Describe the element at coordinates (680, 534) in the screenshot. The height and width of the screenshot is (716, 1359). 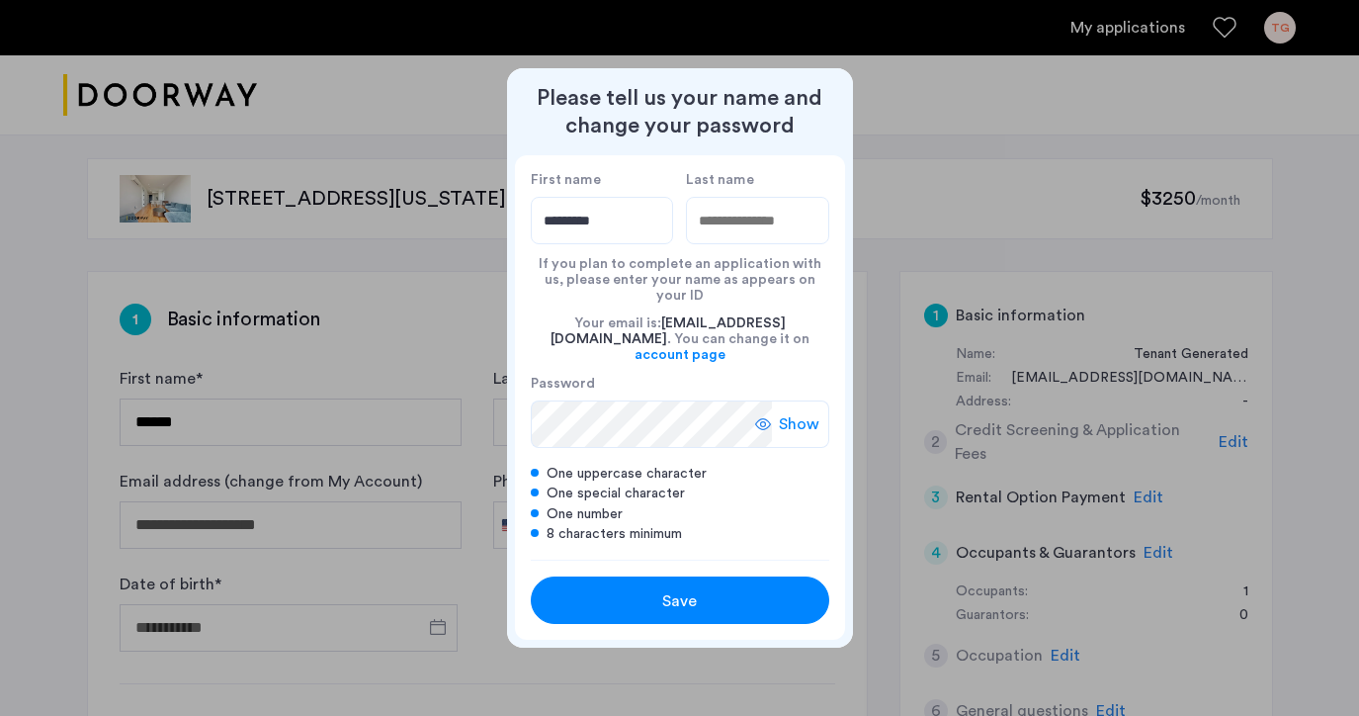
I see `div: 8 characters minimum` at that location.